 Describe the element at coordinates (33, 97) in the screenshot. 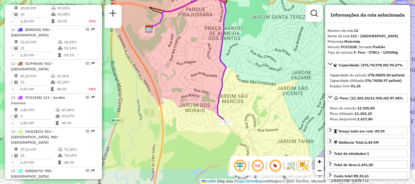

I see `span: FCX1528` at that location.